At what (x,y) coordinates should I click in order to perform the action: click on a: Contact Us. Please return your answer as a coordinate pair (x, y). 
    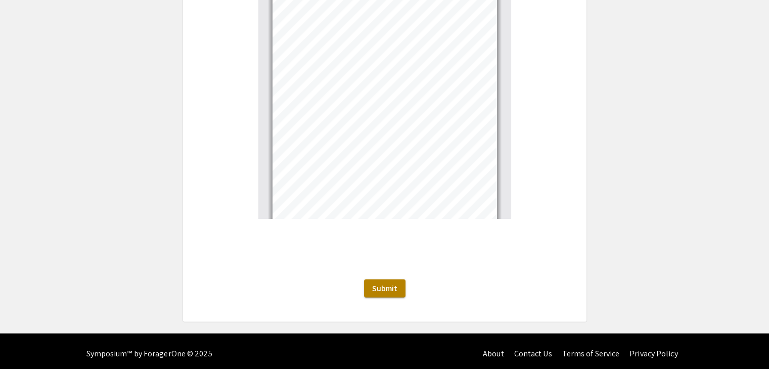
    Looking at the image, I should click on (532, 353).